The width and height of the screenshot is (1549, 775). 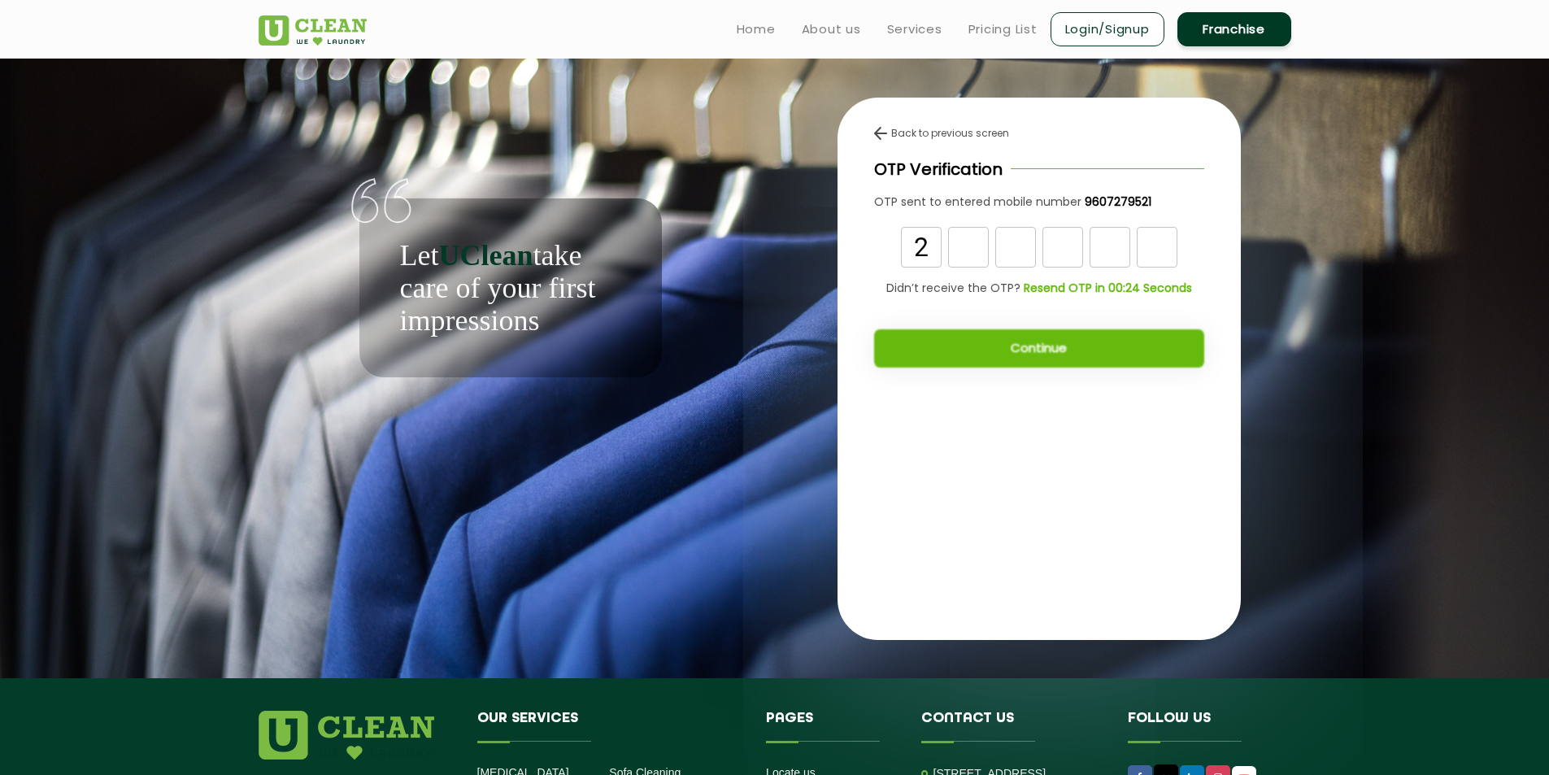 I want to click on a: Home, so click(x=756, y=29).